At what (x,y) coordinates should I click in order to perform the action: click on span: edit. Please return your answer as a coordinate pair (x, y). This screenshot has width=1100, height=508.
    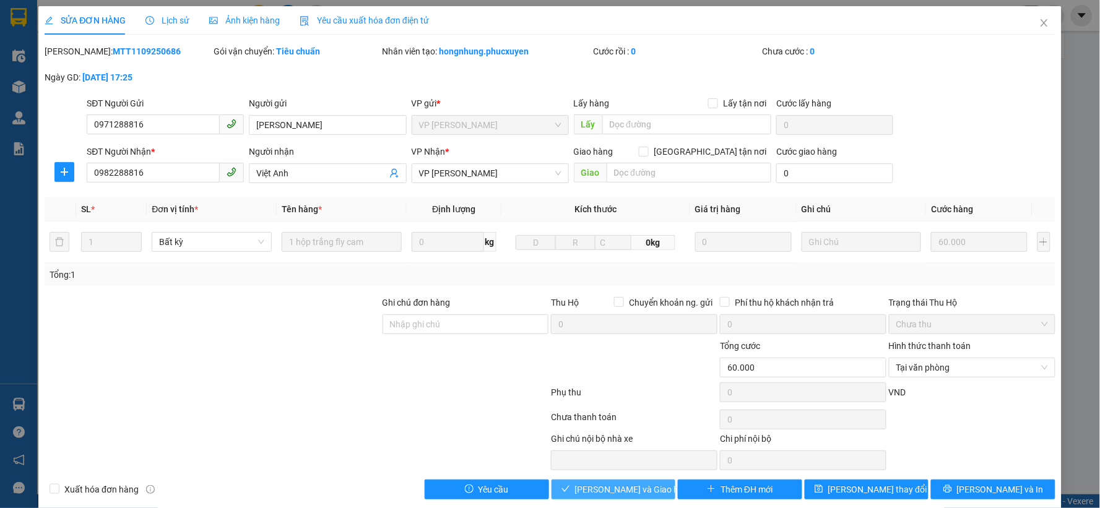
    Looking at the image, I should click on (49, 20).